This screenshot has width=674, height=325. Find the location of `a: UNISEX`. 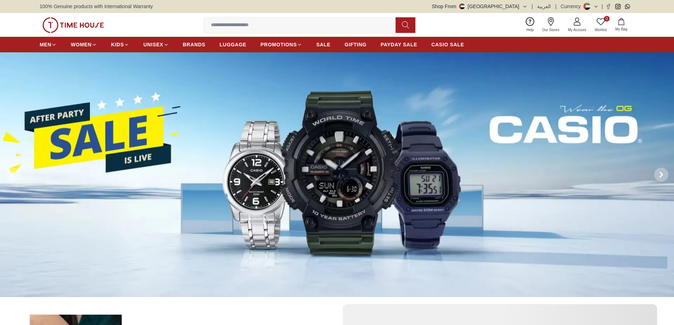

a: UNISEX is located at coordinates (156, 45).